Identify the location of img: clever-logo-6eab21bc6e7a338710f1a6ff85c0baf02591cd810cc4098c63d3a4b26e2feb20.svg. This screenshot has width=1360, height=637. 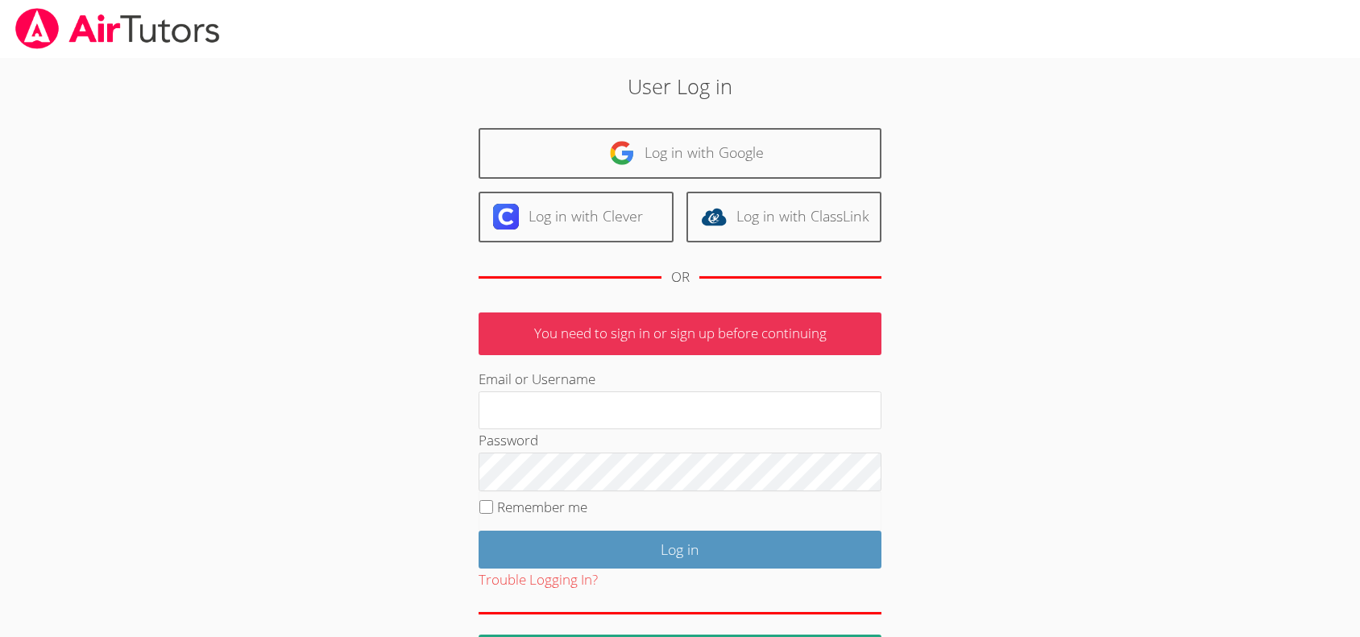
(506, 217).